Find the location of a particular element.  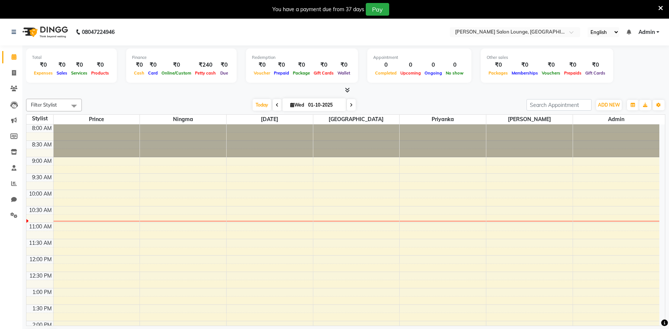

span: Due is located at coordinates (224, 73).